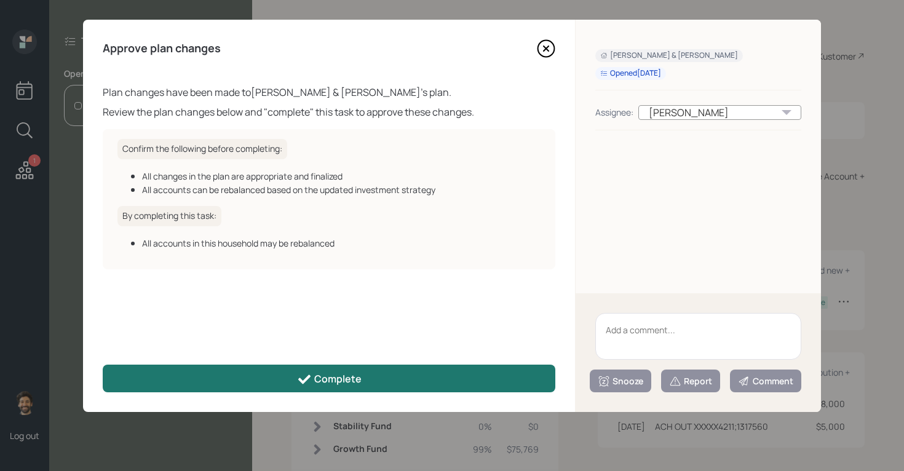 This screenshot has height=471, width=904. Describe the element at coordinates (766, 381) in the screenshot. I see `div: Comment` at that location.